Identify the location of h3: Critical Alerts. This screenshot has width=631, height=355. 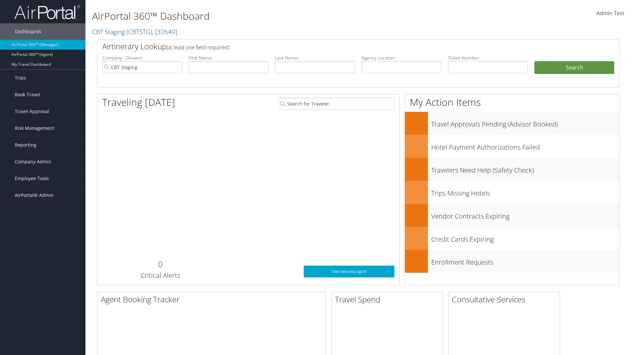
(160, 276).